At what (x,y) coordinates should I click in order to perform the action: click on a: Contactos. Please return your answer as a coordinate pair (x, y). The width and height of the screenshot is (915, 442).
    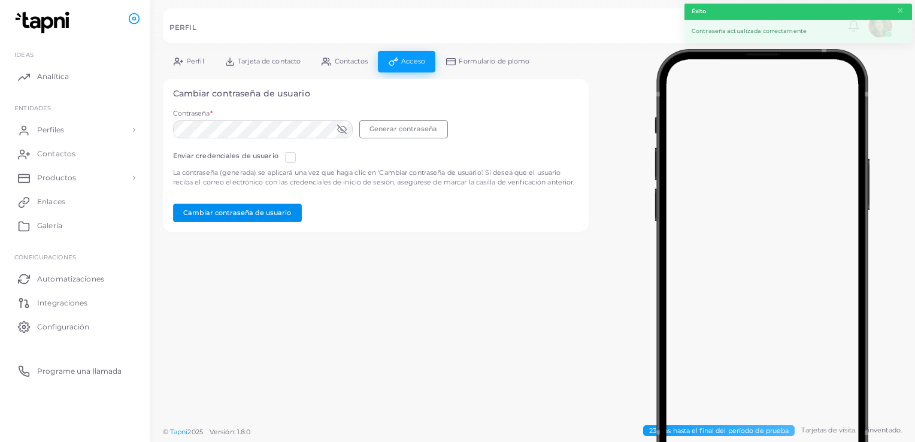
    Looking at the image, I should click on (75, 154).